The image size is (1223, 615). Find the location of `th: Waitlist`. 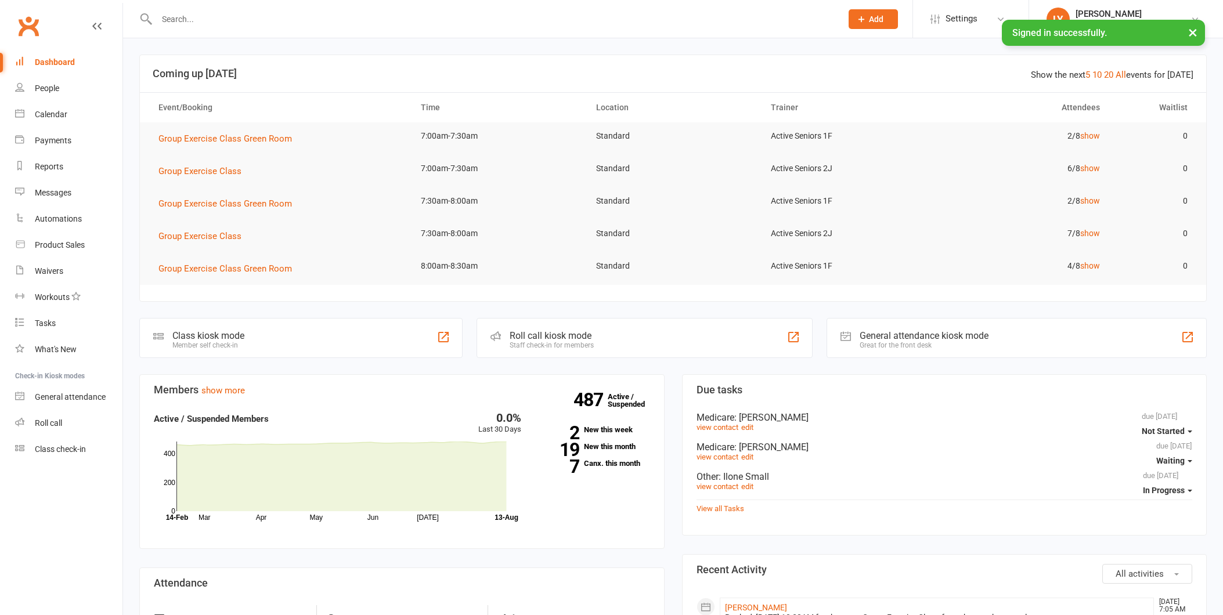

th: Waitlist is located at coordinates (1154, 107).